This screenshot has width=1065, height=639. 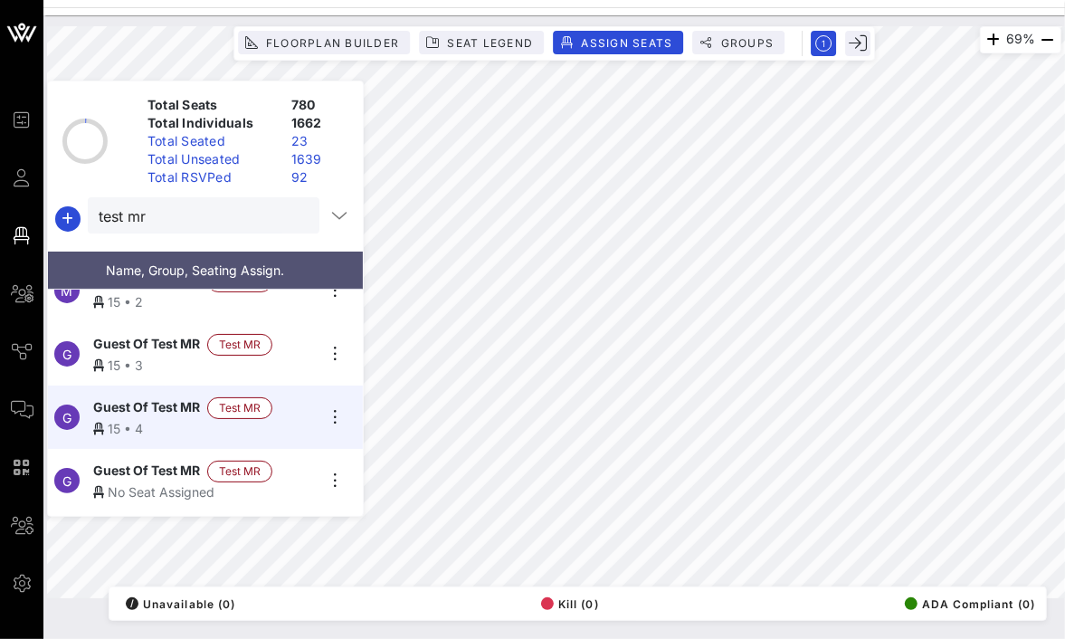 I want to click on div: Total RSVPed, so click(x=212, y=177).